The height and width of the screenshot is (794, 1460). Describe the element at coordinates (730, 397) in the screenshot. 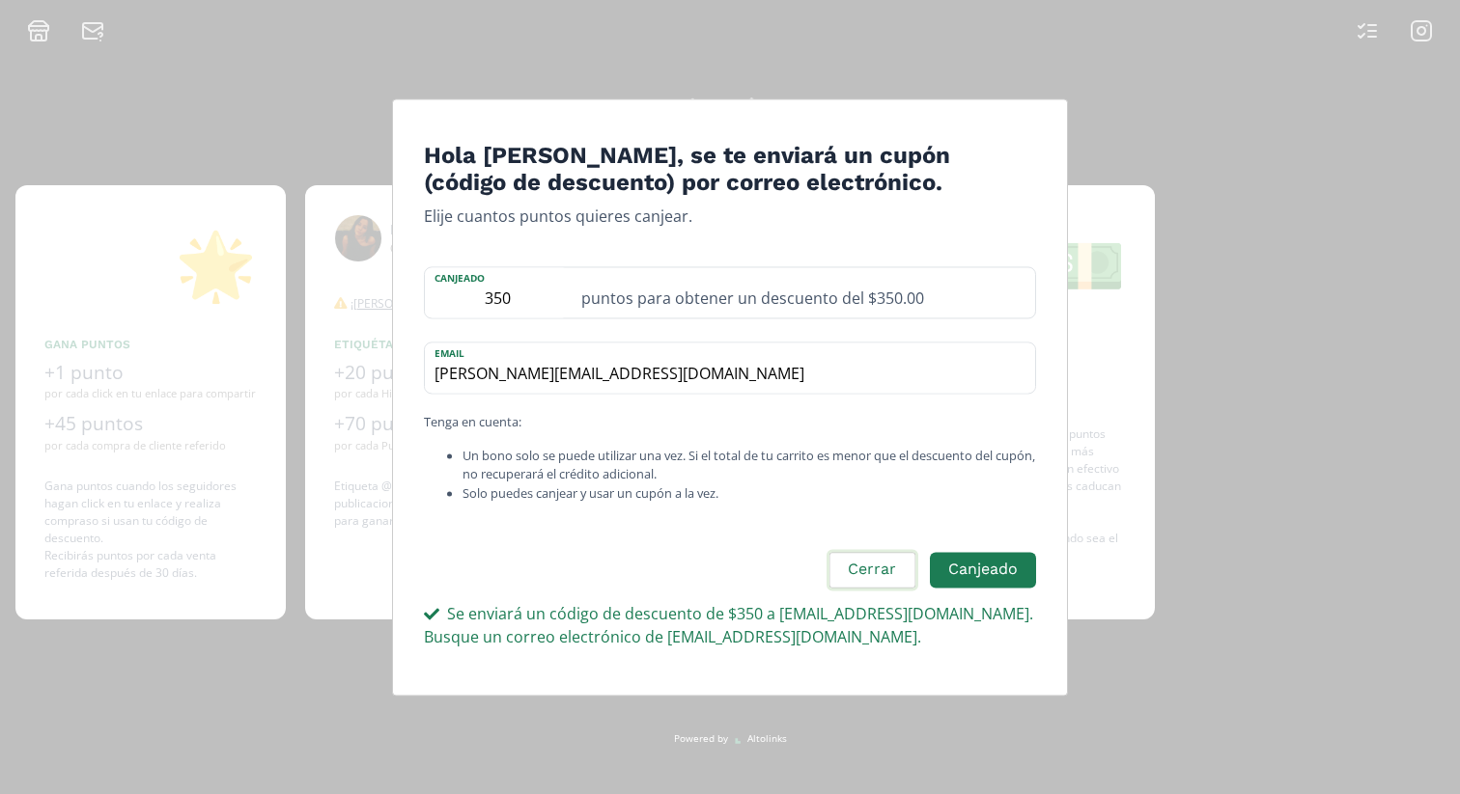

I see `div: Edit Program` at that location.